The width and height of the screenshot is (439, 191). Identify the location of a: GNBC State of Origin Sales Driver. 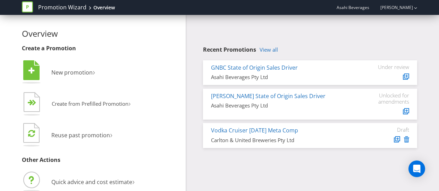
(255, 68).